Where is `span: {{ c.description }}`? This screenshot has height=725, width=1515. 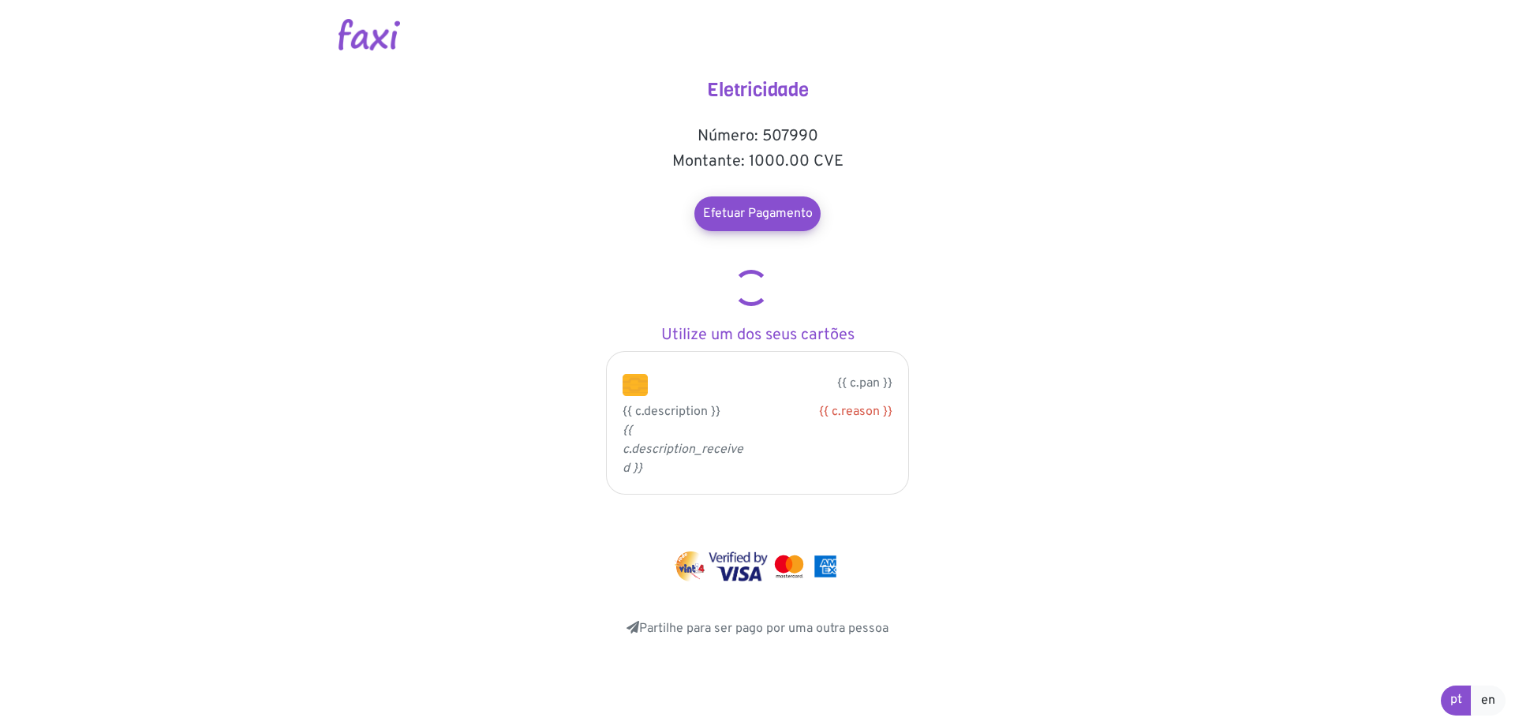
span: {{ c.description }} is located at coordinates (671, 412).